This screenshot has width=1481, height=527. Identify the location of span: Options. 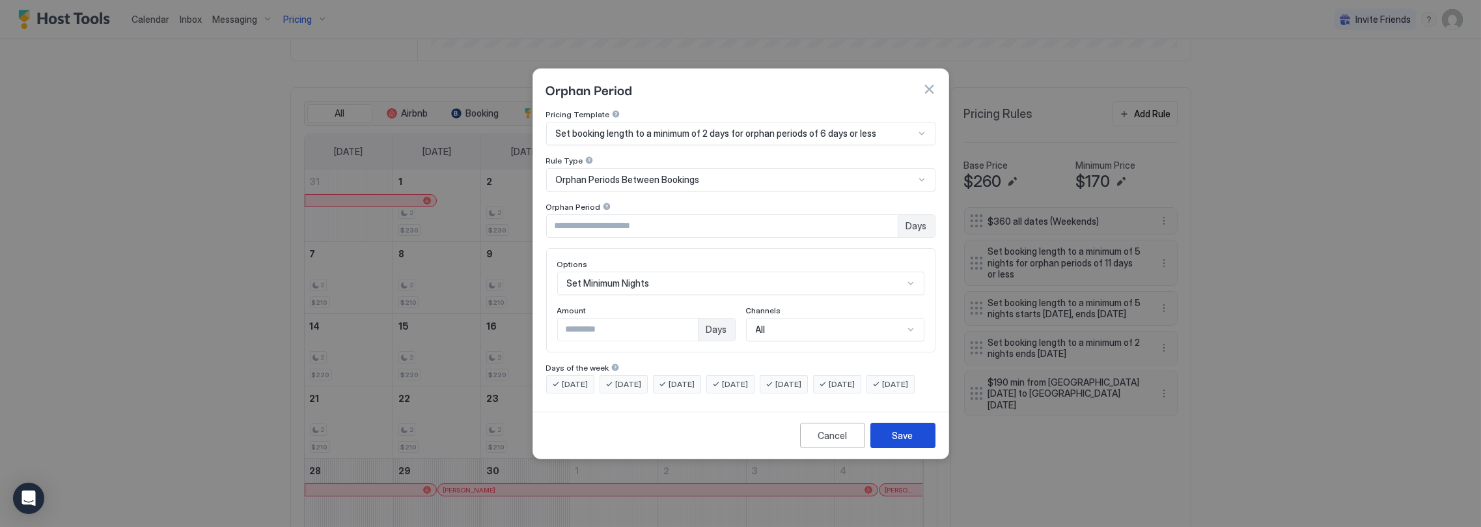
(572, 264).